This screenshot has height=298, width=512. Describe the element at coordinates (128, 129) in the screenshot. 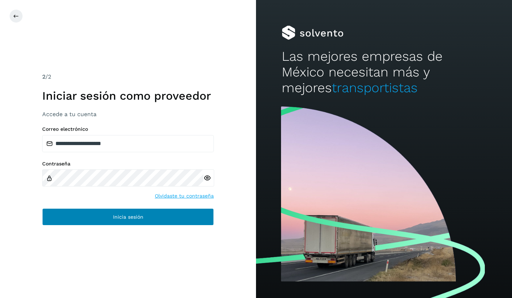

I see `label: Correo electrónico` at that location.